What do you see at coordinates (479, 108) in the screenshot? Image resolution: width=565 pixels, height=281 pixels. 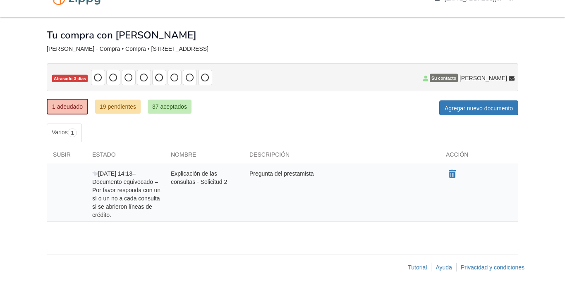 I see `a: Agregar nuevo documento` at bounding box center [479, 108].